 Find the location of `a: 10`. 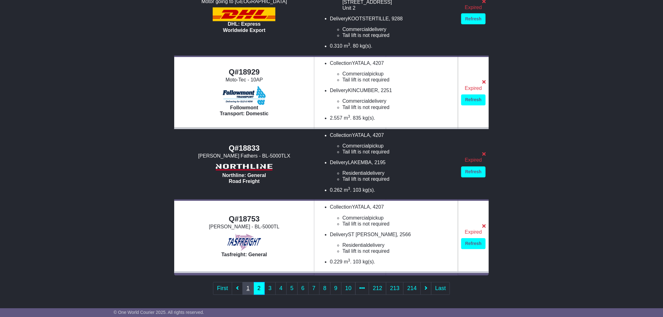

a: 10 is located at coordinates (348, 289).